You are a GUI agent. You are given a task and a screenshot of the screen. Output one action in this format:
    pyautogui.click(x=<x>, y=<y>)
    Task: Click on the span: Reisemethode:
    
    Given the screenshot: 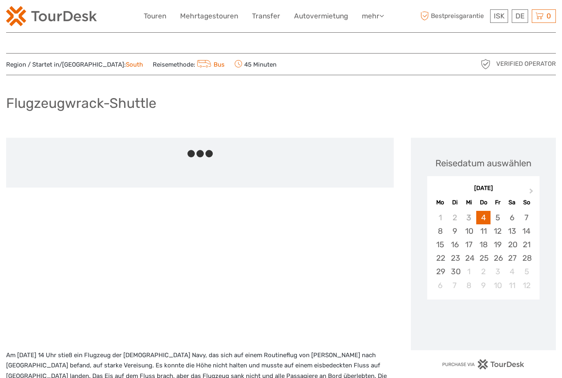 What is the action you would take?
    pyautogui.click(x=189, y=64)
    